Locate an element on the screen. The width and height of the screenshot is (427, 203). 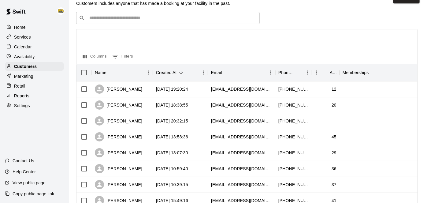
div: tayjallan12@gmail.com is located at coordinates (241, 152).